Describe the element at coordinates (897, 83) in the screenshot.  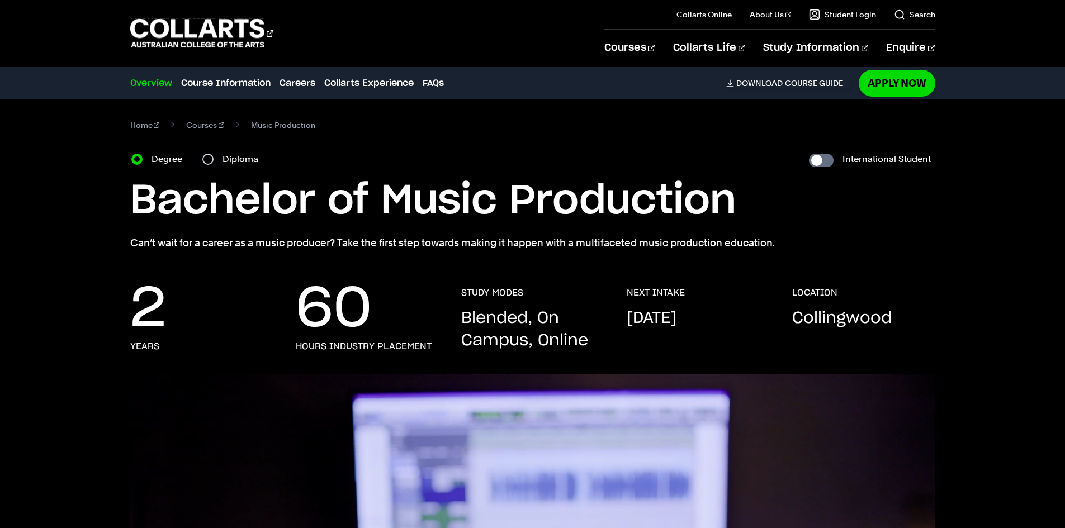
I see `a: Apply Now` at that location.